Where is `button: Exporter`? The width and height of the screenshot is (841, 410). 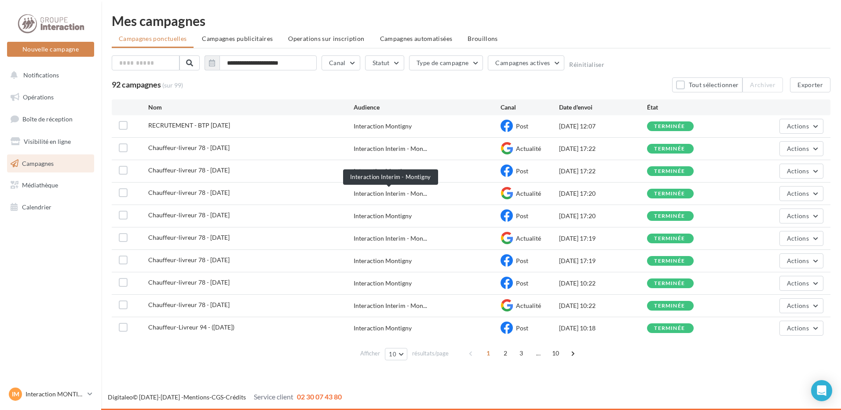
button: Exporter is located at coordinates (810, 85).